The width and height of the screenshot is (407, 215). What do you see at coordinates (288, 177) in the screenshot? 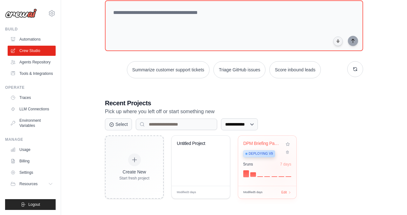
I see `div: Day 7: 0 executions` at bounding box center [288, 177].